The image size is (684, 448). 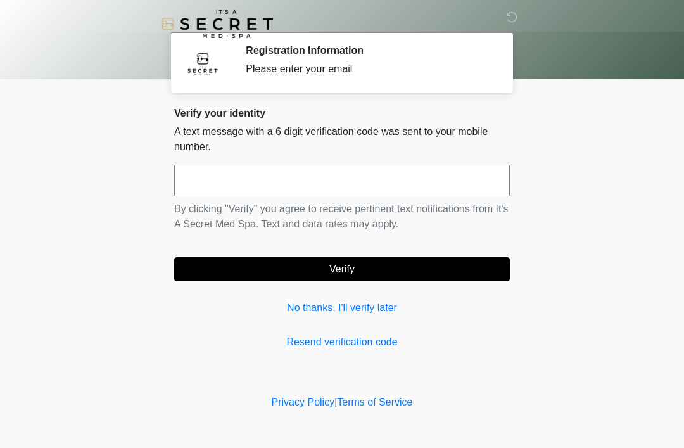 I want to click on a: Privacy Policy, so click(x=303, y=402).